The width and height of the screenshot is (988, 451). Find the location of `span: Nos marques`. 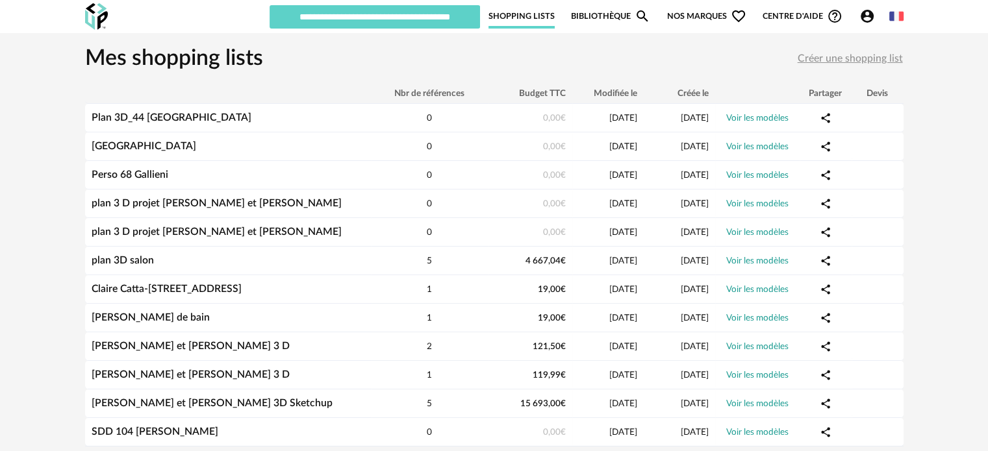

span: Nos marques is located at coordinates (707, 16).